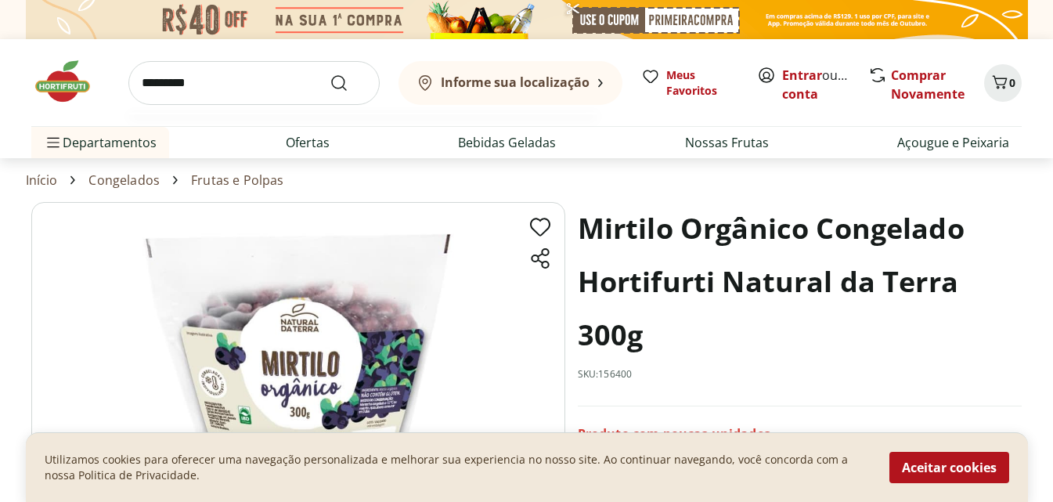 This screenshot has width=1053, height=502. Describe the element at coordinates (348, 83) in the screenshot. I see `button: Submit Search` at that location.